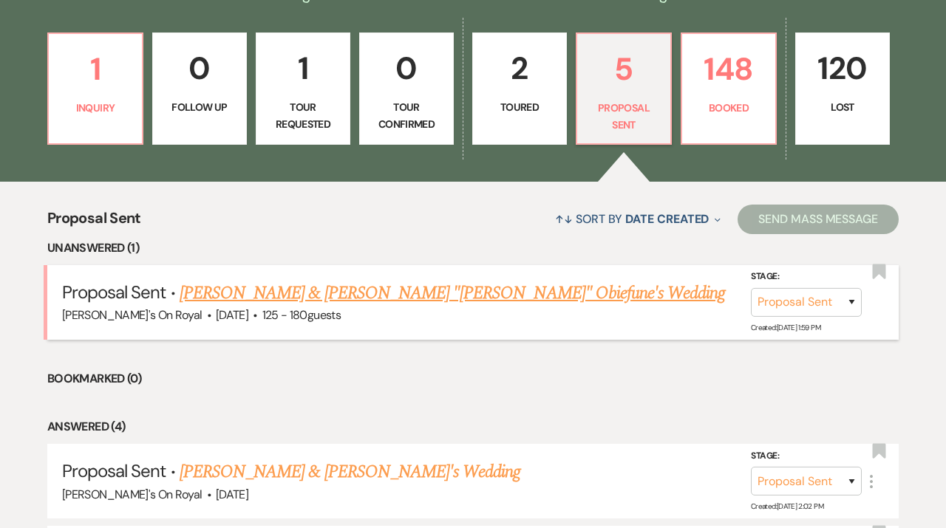 This screenshot has width=946, height=528. Describe the element at coordinates (519, 89) in the screenshot. I see `a: 2Toured` at that location.